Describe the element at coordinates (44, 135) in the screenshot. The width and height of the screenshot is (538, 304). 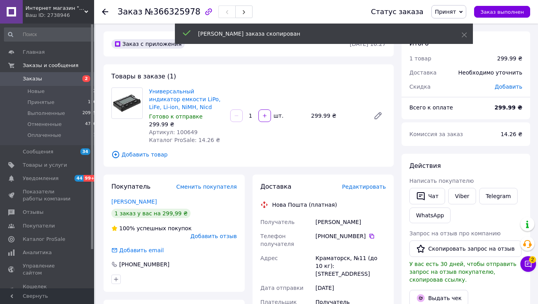
I see `span: Оплаченные` at that location.